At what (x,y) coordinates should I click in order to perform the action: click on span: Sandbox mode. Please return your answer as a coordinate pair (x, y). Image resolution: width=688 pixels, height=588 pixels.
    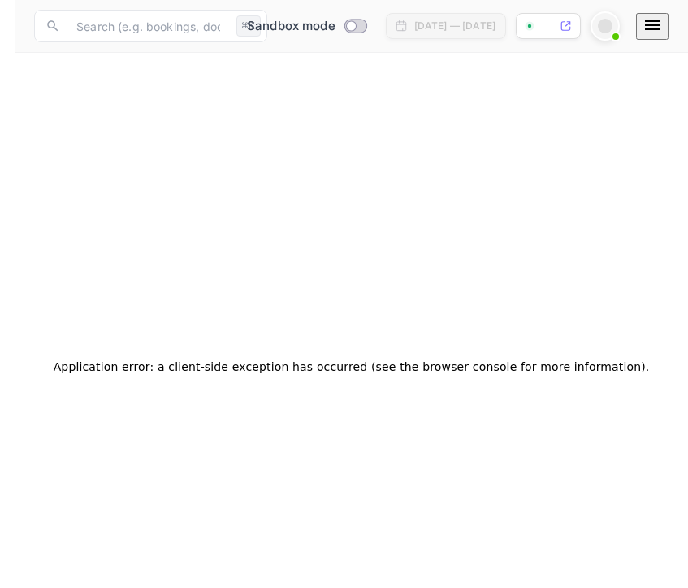
    Looking at the image, I should click on (291, 26).